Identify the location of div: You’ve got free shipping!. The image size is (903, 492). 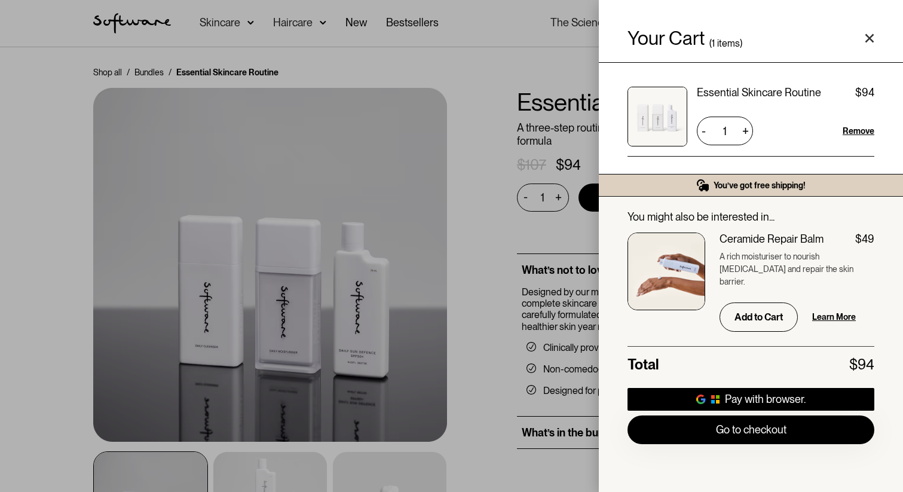
(760, 185).